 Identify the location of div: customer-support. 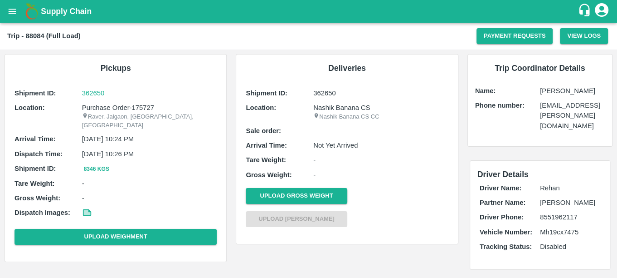
(585, 11).